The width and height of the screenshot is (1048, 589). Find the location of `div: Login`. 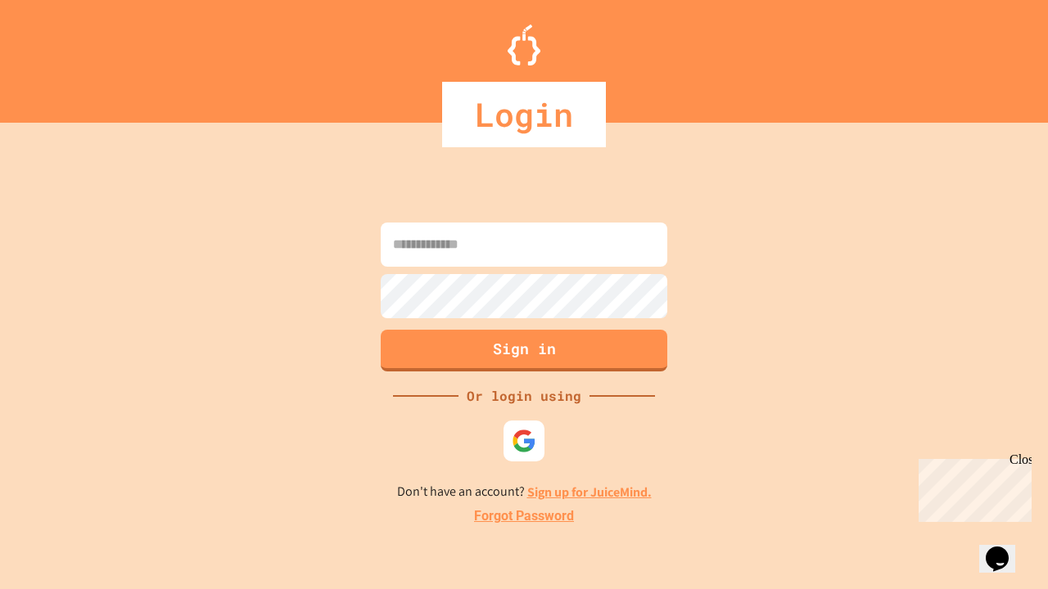

div: Login is located at coordinates (524, 115).